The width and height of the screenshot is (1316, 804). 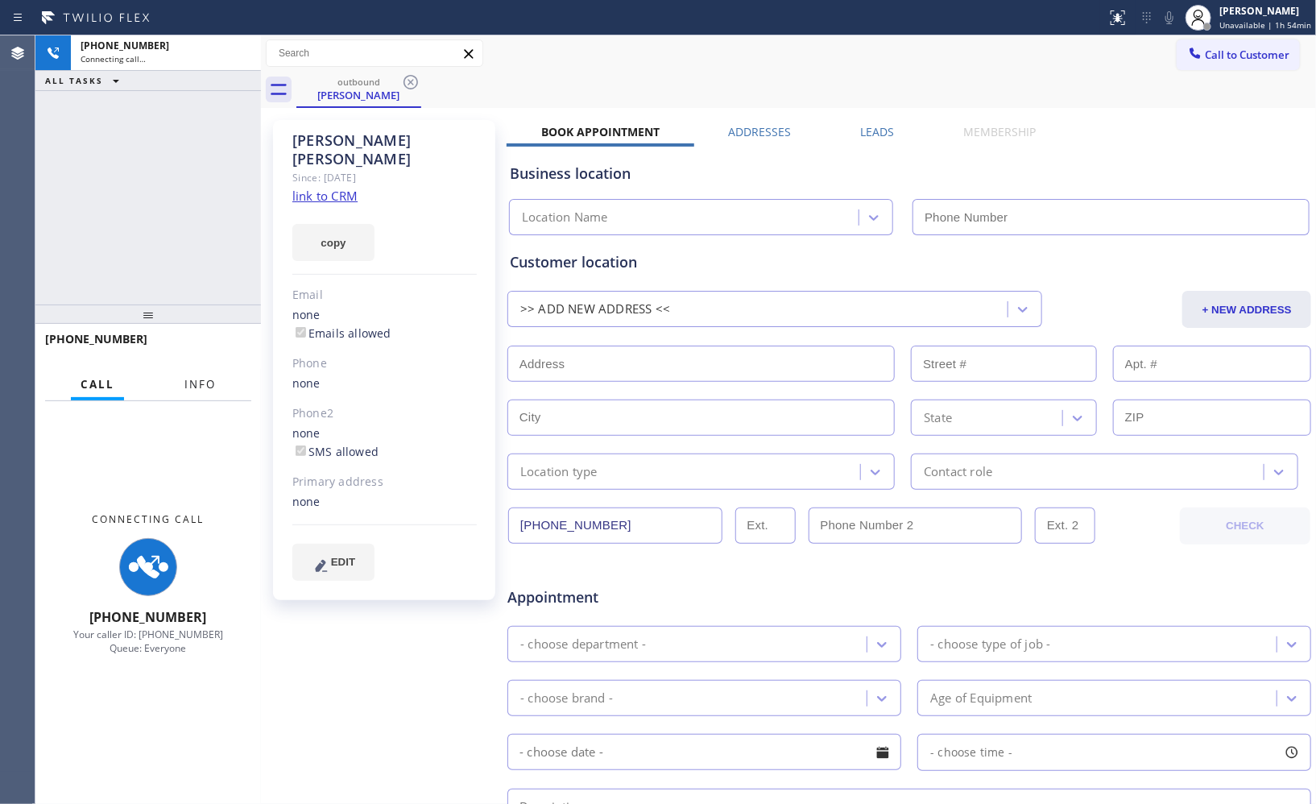 I want to click on div: - choose brand -, so click(x=566, y=697).